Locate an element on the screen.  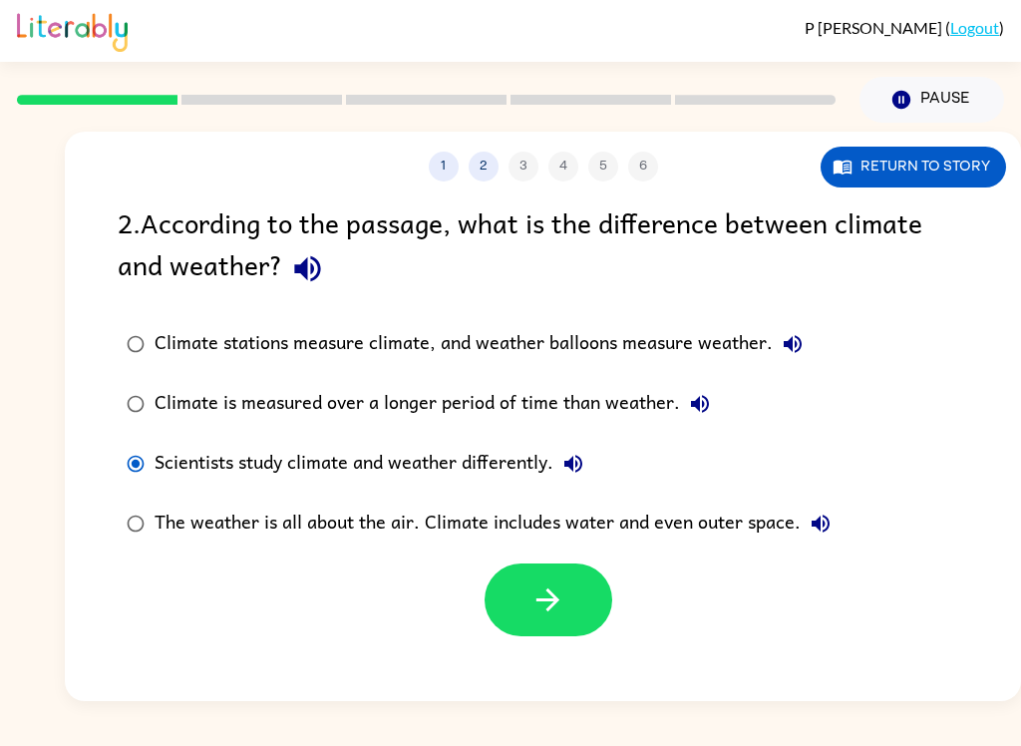
a: Logout is located at coordinates (975, 27).